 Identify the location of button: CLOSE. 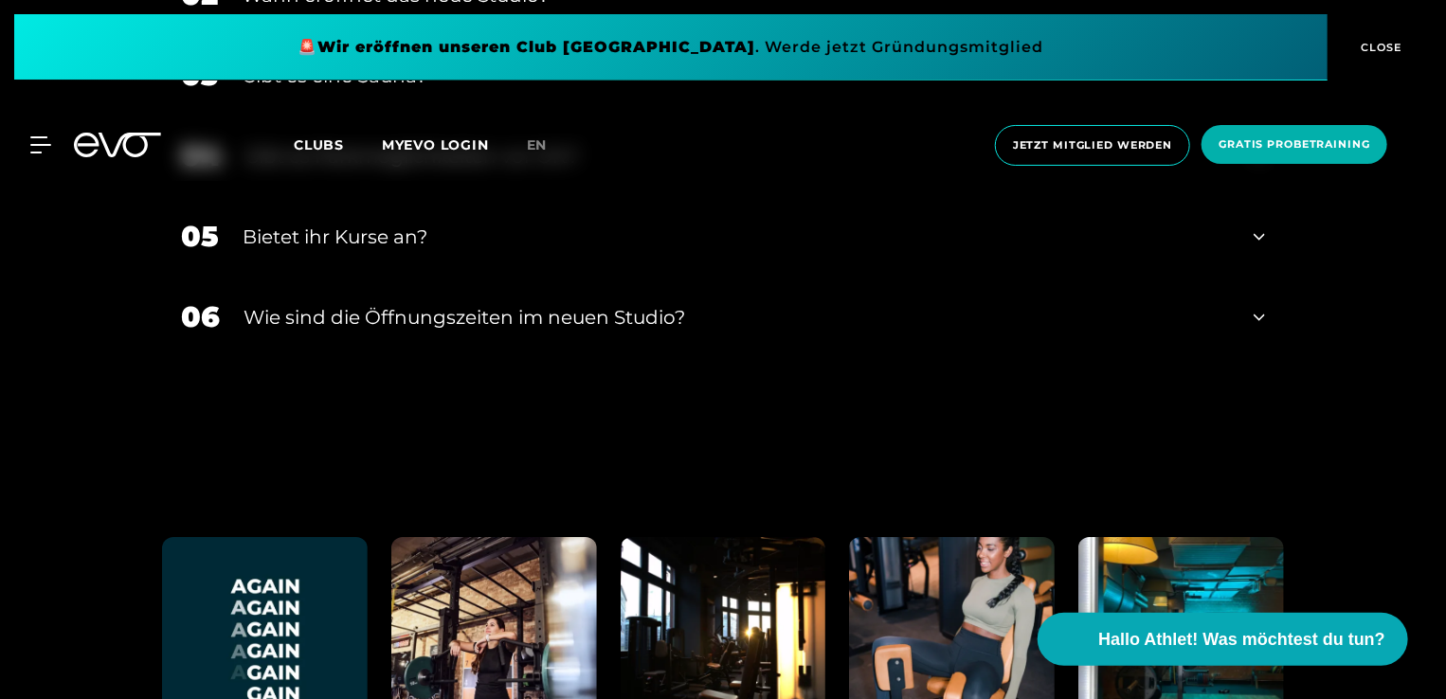
(1380, 47).